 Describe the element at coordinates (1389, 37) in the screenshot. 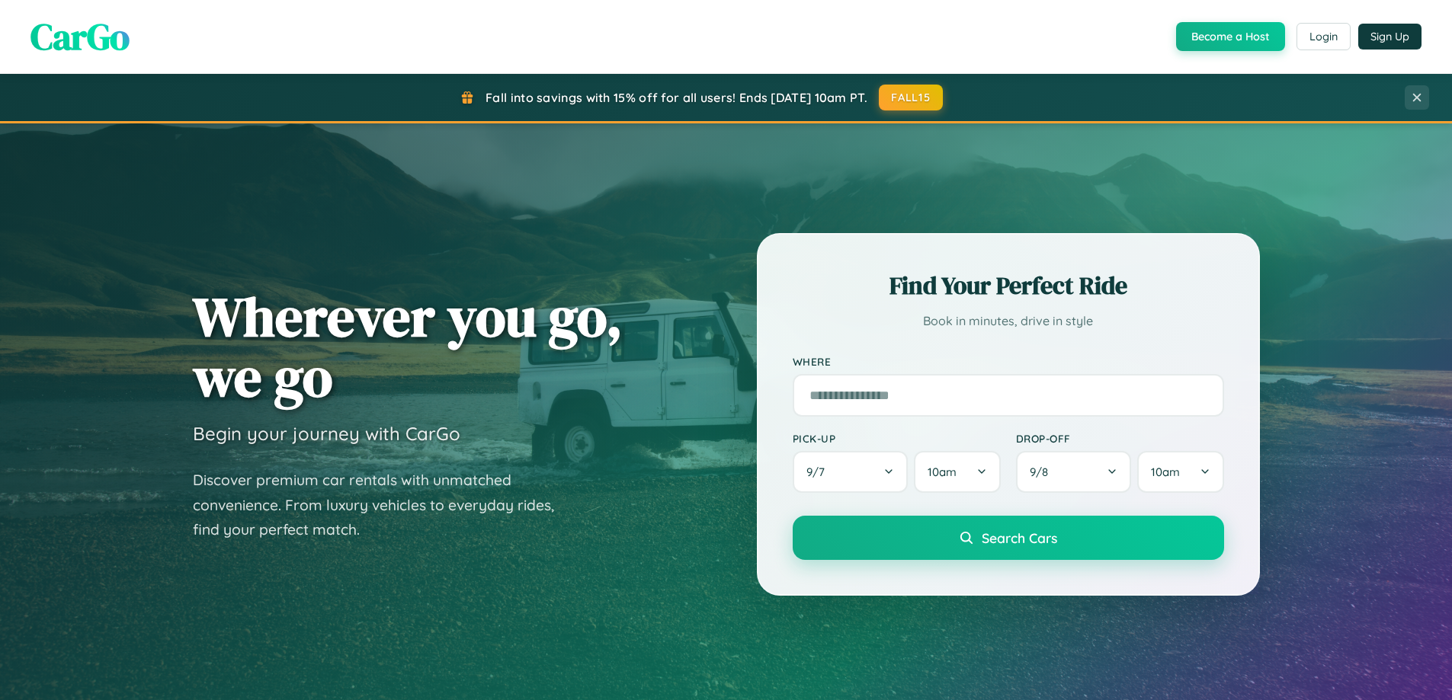

I see `button: Sign Up` at that location.